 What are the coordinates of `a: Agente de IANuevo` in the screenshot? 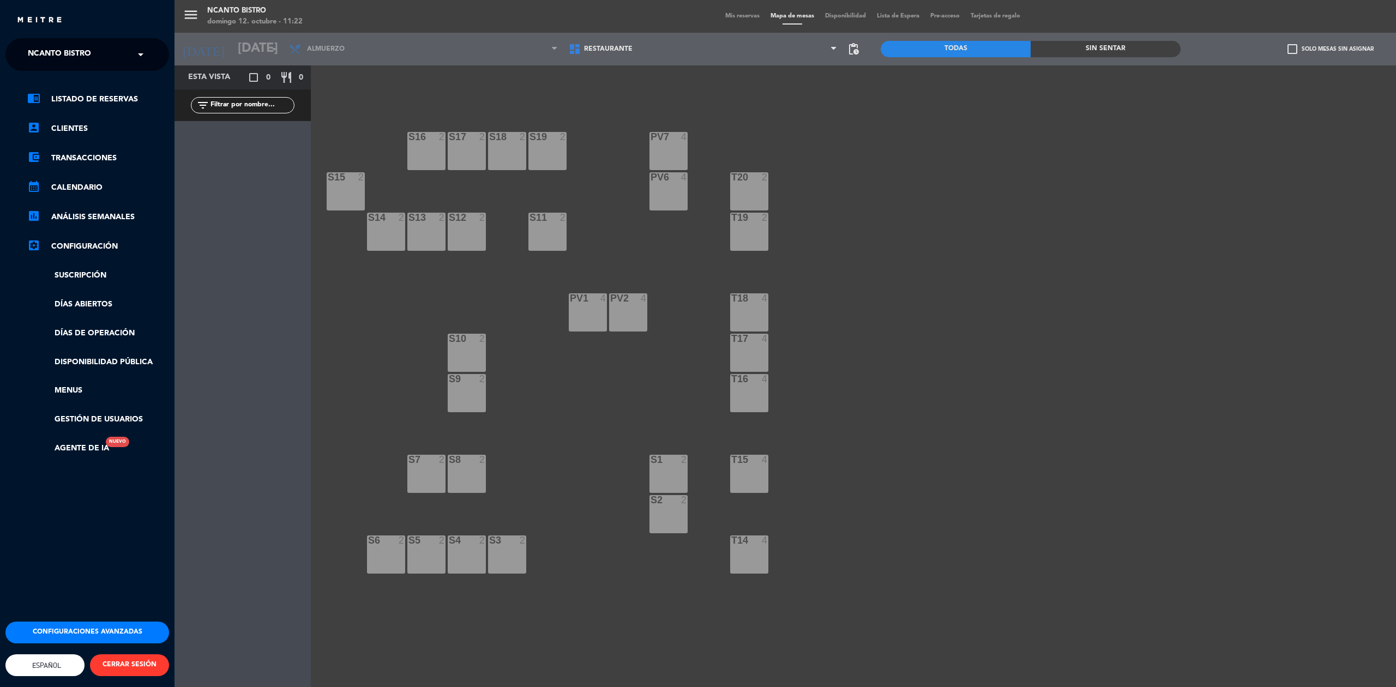 It's located at (68, 448).